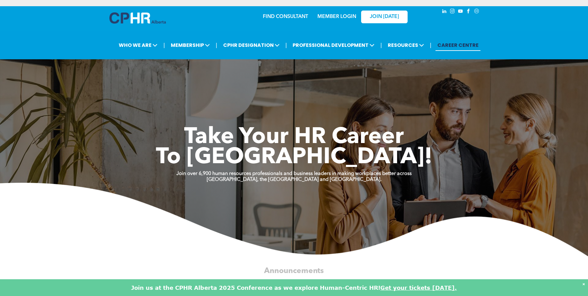 This screenshot has width=588, height=296. Describe the element at coordinates (406, 45) in the screenshot. I see `span: RESOURCES` at that location.